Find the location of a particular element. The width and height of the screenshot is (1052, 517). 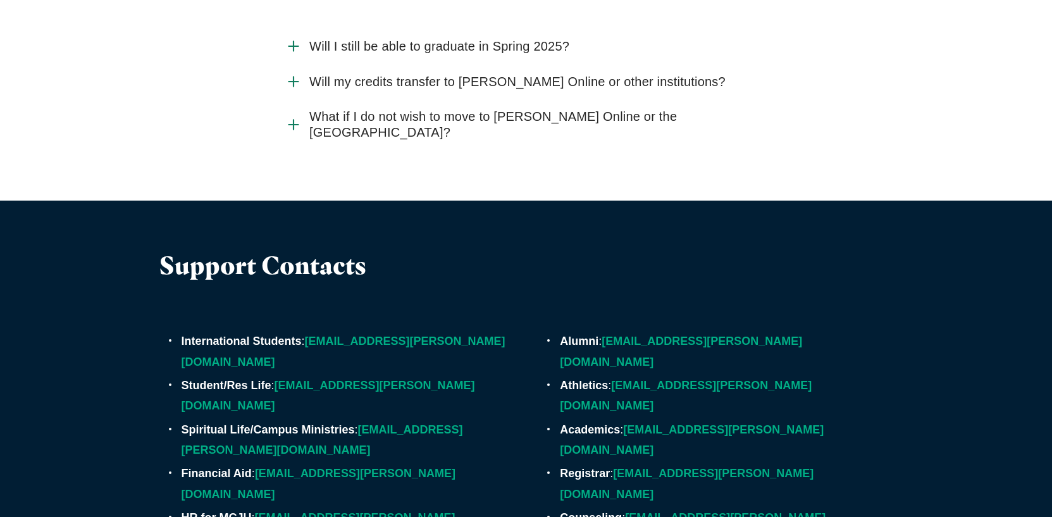

strong: Financial Aid is located at coordinates (216, 473).